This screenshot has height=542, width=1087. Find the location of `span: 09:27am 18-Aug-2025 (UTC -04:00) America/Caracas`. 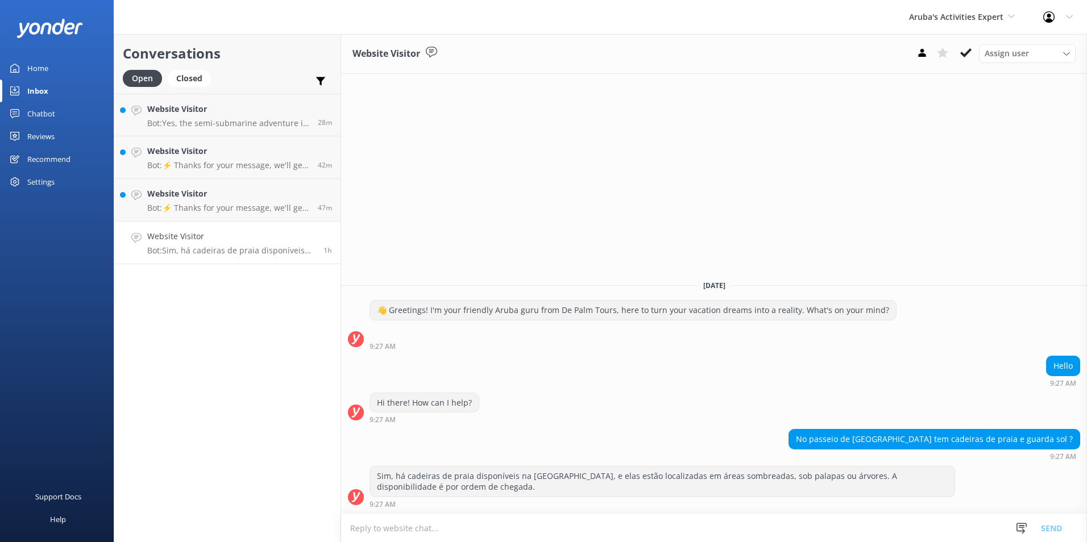

span: 09:27am 18-Aug-2025 (UTC -04:00) America/Caracas is located at coordinates (327, 250).